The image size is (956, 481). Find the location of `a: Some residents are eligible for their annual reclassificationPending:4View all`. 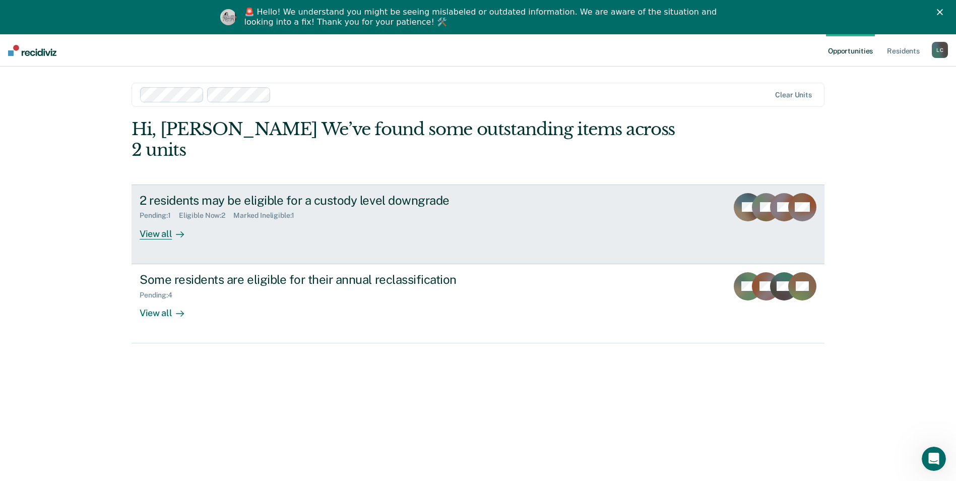

a: Some residents are eligible for their annual reclassificationPending:4View all is located at coordinates (478, 303).